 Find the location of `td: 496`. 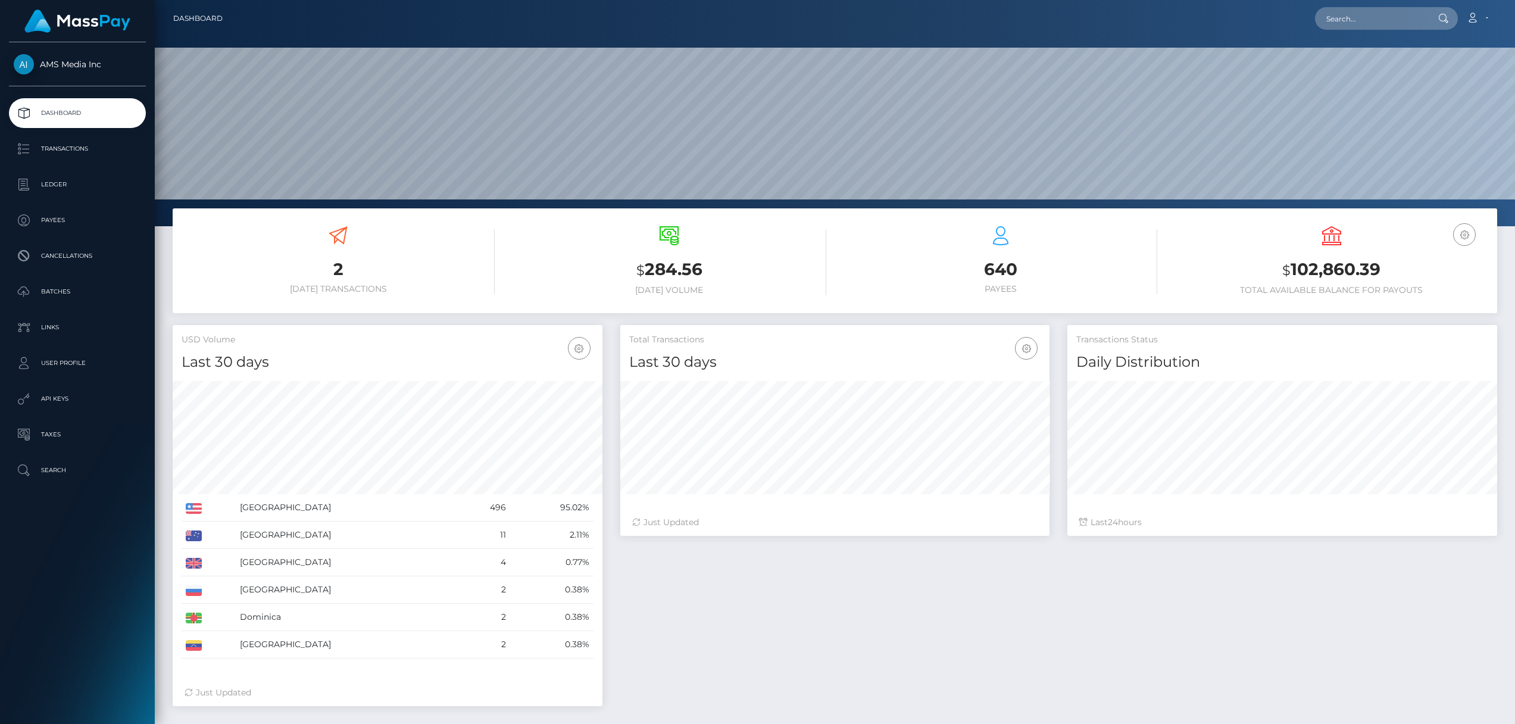

td: 496 is located at coordinates (483, 508).